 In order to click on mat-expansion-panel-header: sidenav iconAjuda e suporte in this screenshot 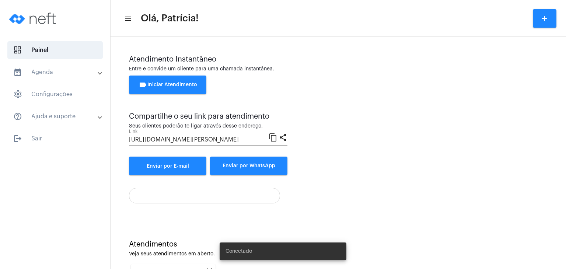, I will do `click(57, 116)`.